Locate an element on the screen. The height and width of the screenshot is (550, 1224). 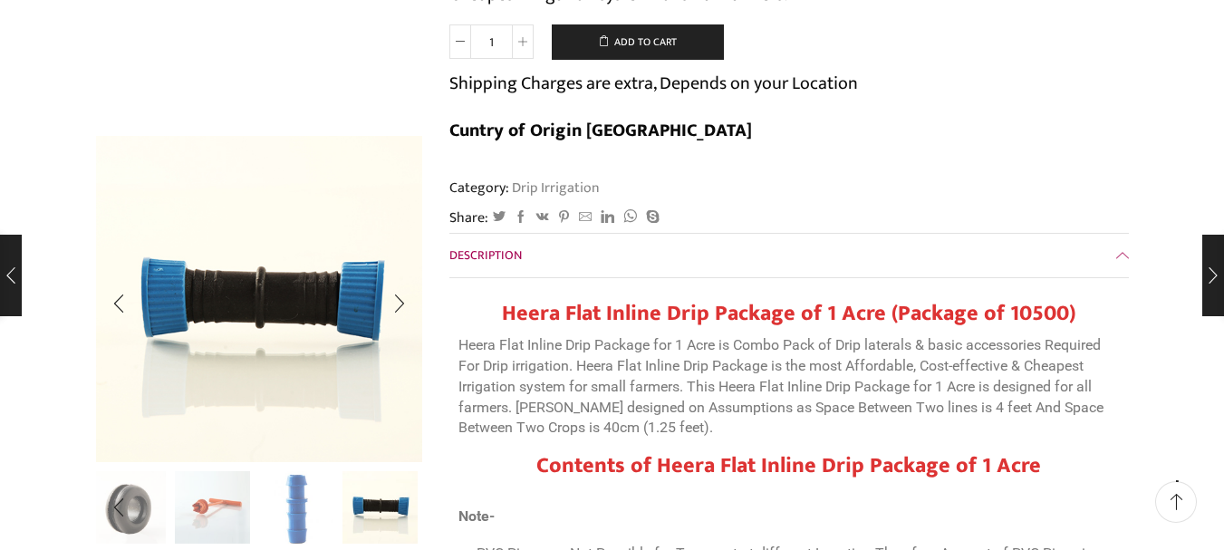
a: Drill is located at coordinates (212, 508).